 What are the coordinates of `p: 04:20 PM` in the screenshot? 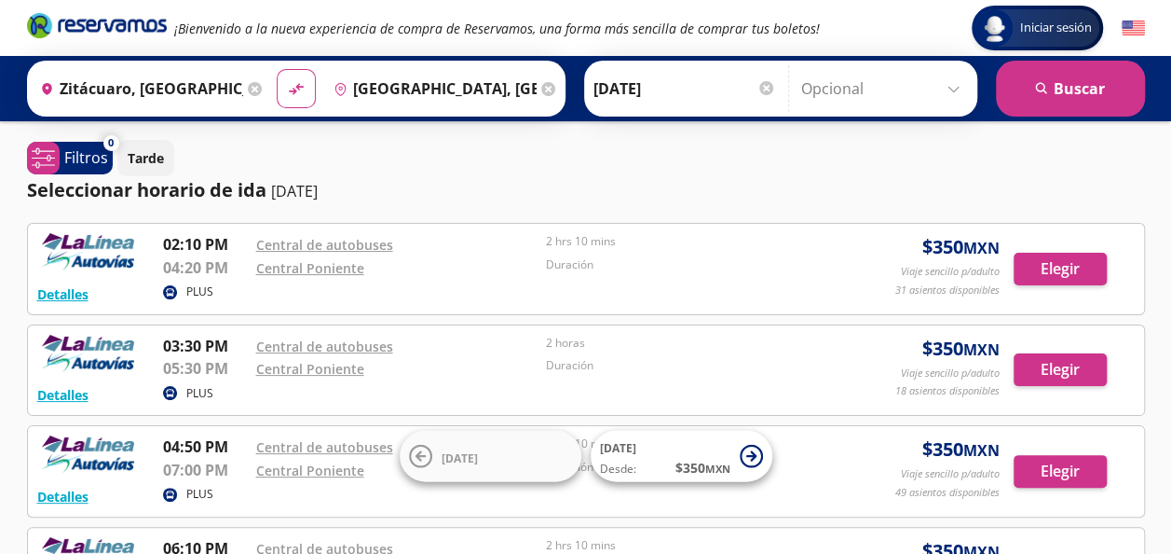 It's located at (205, 267).